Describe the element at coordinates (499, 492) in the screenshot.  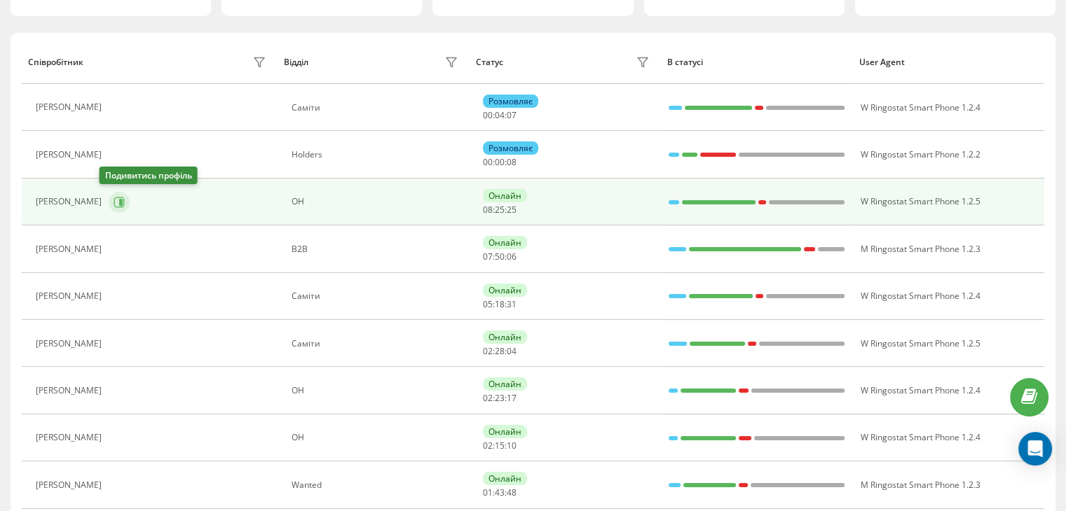
I see `span: 43` at that location.